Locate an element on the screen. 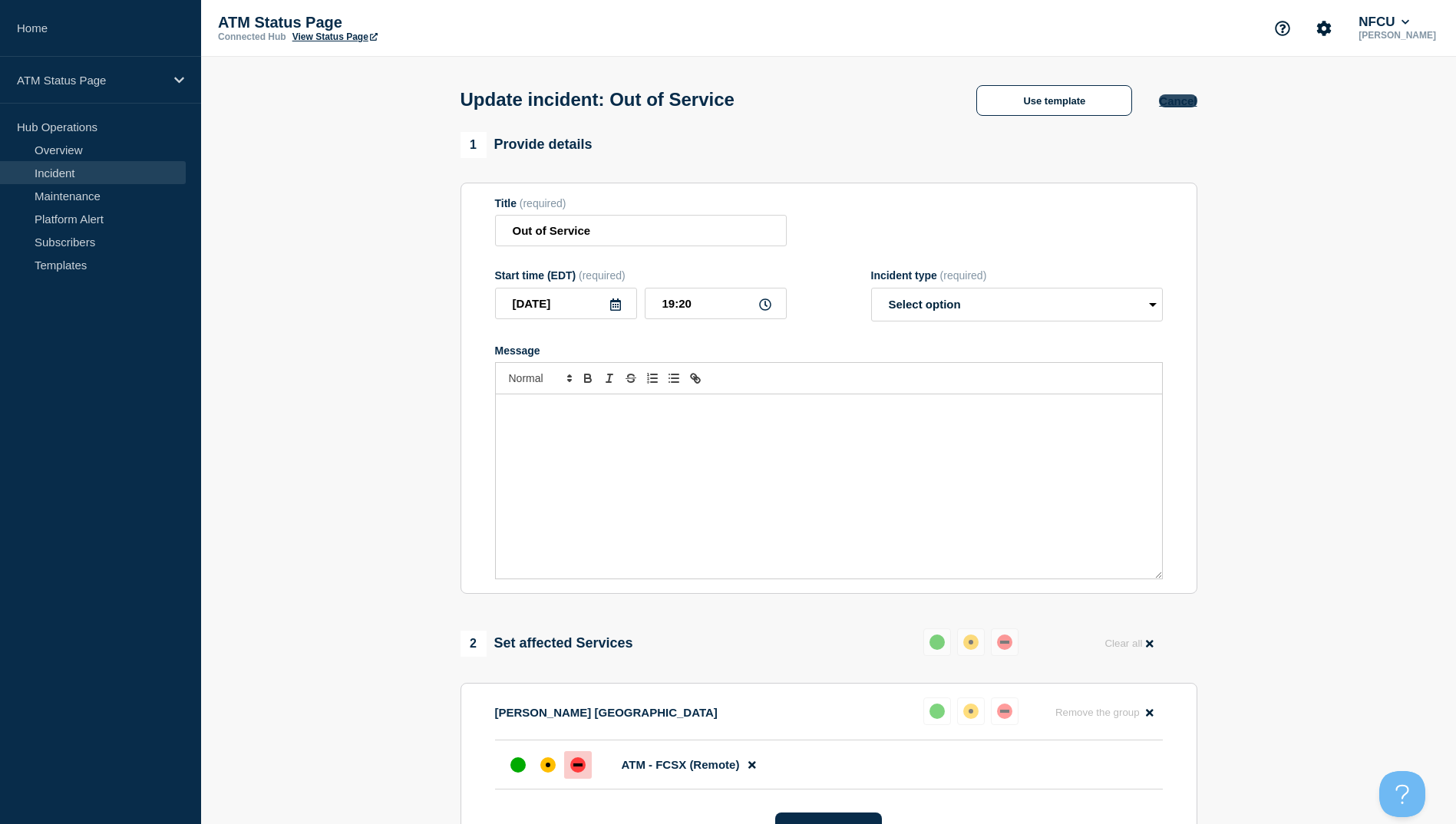 This screenshot has height=824, width=1456. button: Toggle strikethrough text is located at coordinates (631, 378).